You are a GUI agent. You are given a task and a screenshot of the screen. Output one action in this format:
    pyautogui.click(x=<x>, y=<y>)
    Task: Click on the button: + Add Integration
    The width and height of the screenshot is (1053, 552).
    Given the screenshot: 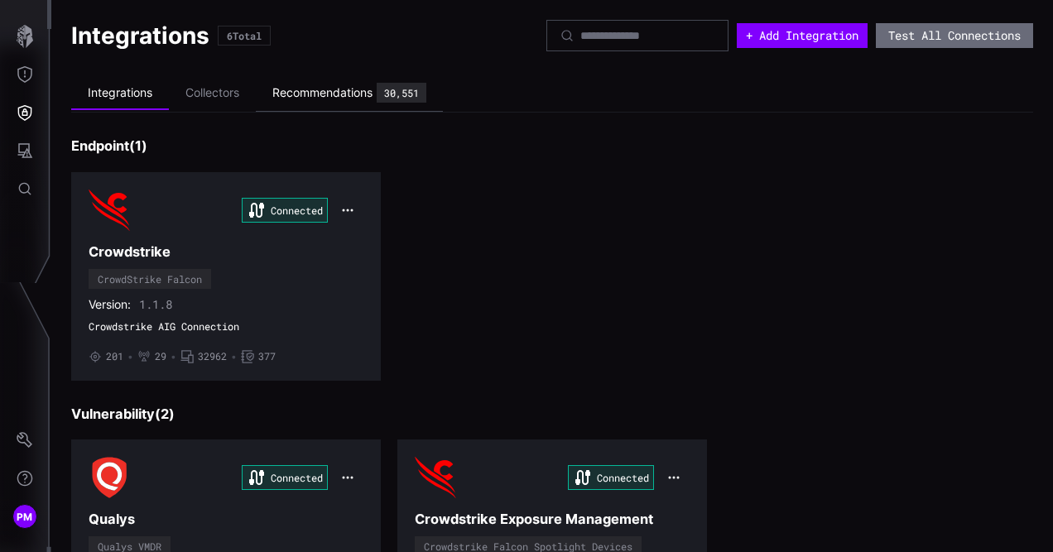 What is the action you would take?
    pyautogui.click(x=802, y=36)
    